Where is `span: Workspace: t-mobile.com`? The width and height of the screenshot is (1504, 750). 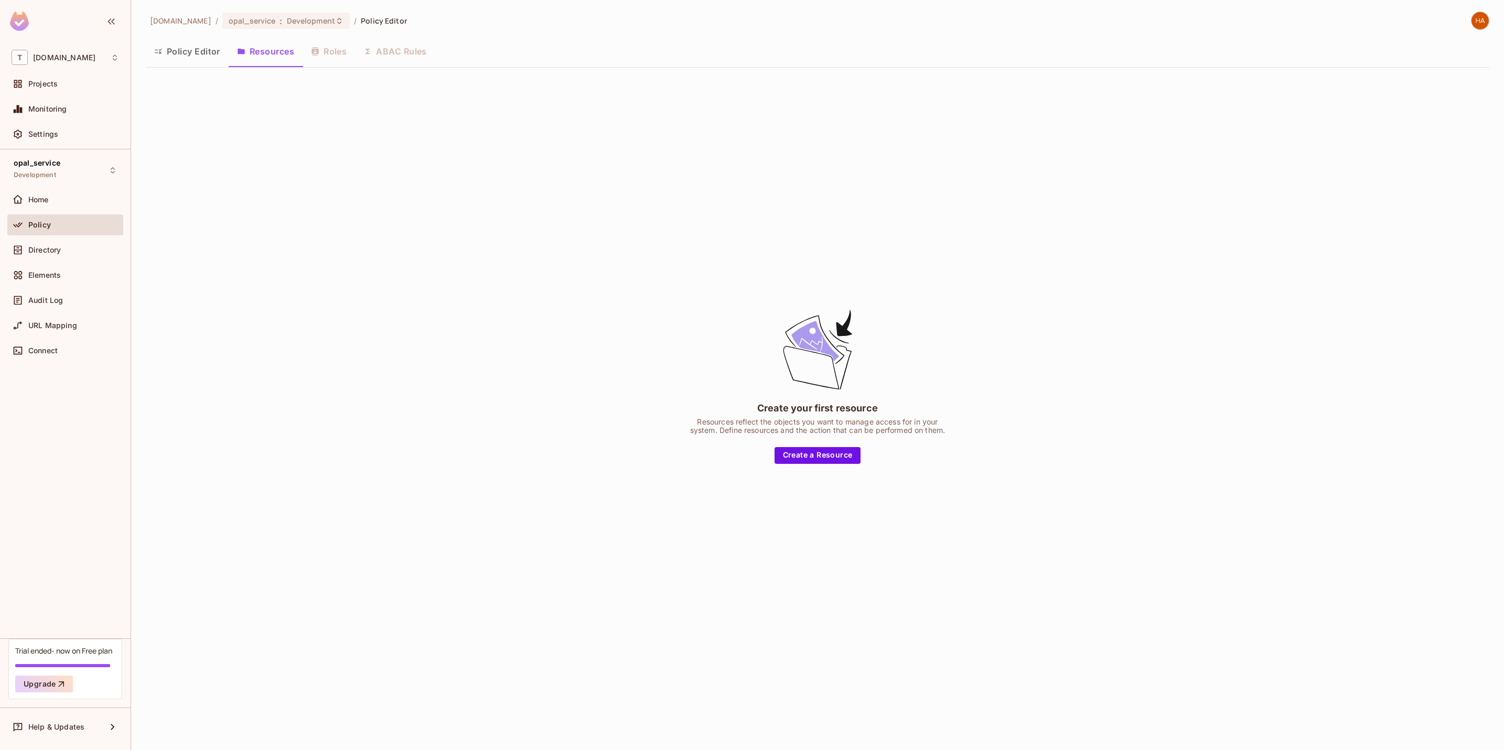 span: Workspace: t-mobile.com is located at coordinates (64, 58).